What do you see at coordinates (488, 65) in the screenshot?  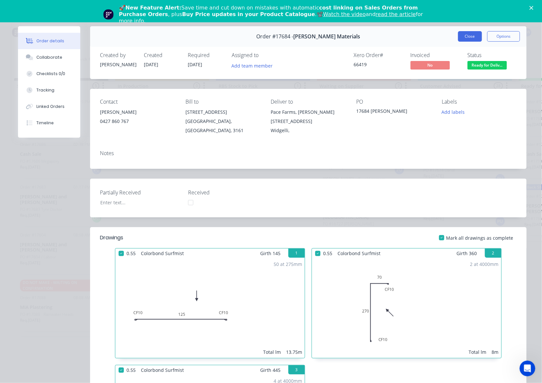 I see `span: Ready for Deliv...` at bounding box center [488, 65].